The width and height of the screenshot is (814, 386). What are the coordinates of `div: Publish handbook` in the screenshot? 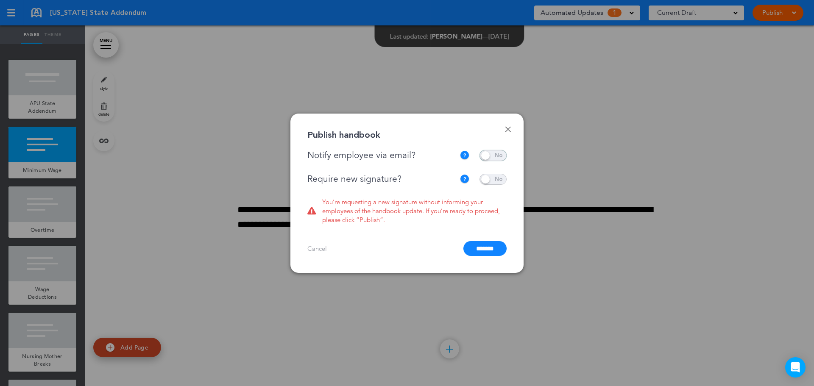 It's located at (344, 135).